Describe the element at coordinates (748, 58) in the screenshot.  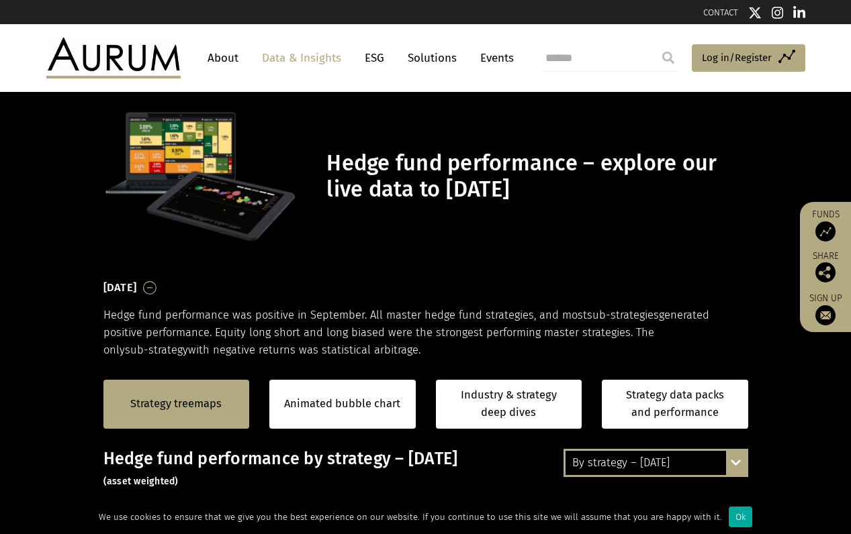
I see `a: Log in/Register` at that location.